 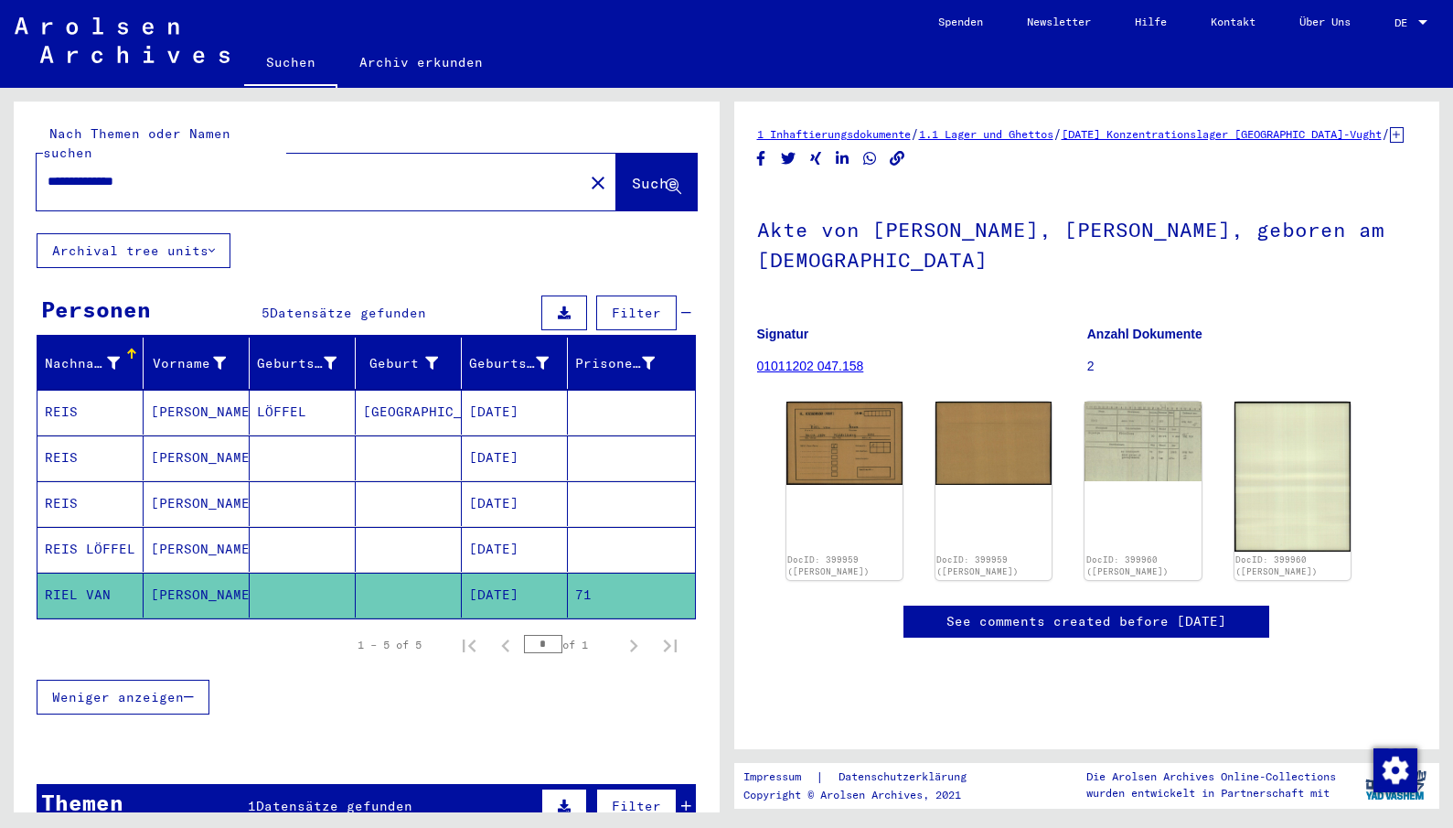 What do you see at coordinates (783, 334) in the screenshot?
I see `b: Signatur` at bounding box center [783, 334].